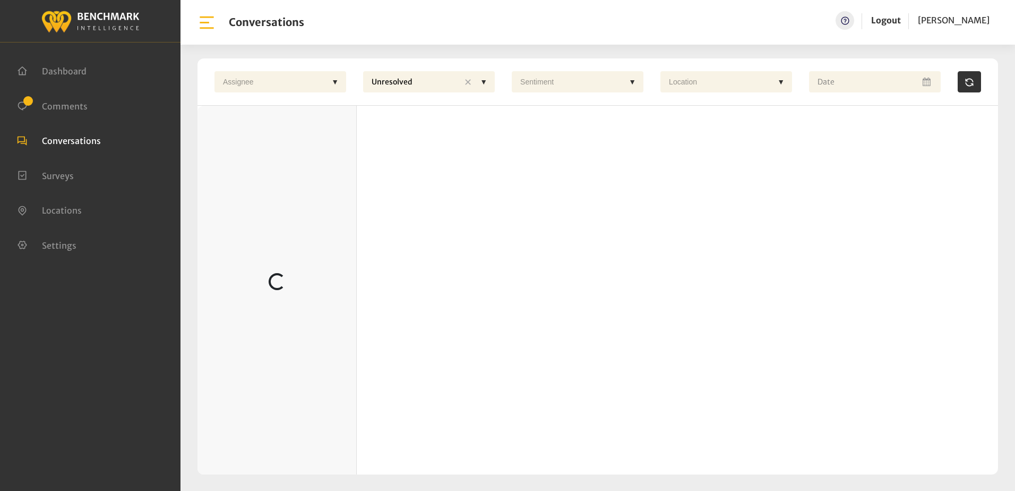 The height and width of the screenshot is (491, 1015). What do you see at coordinates (90, 21) in the screenshot?
I see `img: benchmark` at bounding box center [90, 21].